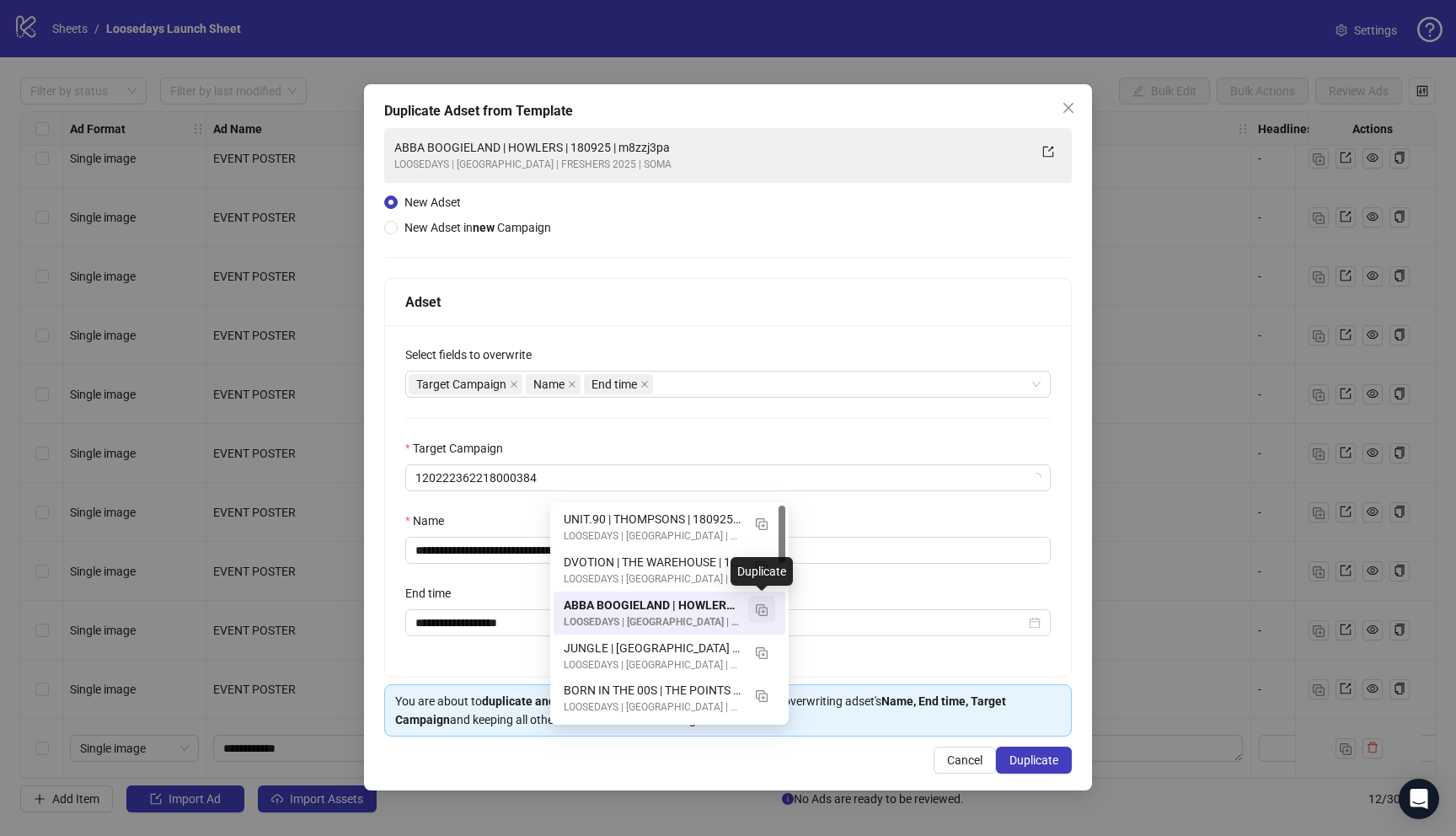  What do you see at coordinates (1419, 799) in the screenshot?
I see `div: Open Intercom Messenger` at bounding box center [1419, 799].